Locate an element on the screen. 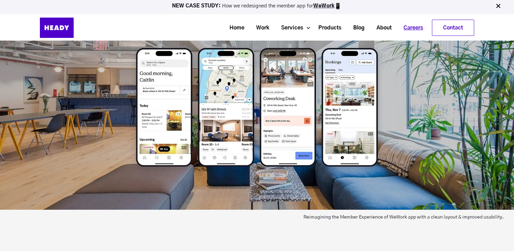  strong: NEW CASE STUDY: is located at coordinates (197, 6).